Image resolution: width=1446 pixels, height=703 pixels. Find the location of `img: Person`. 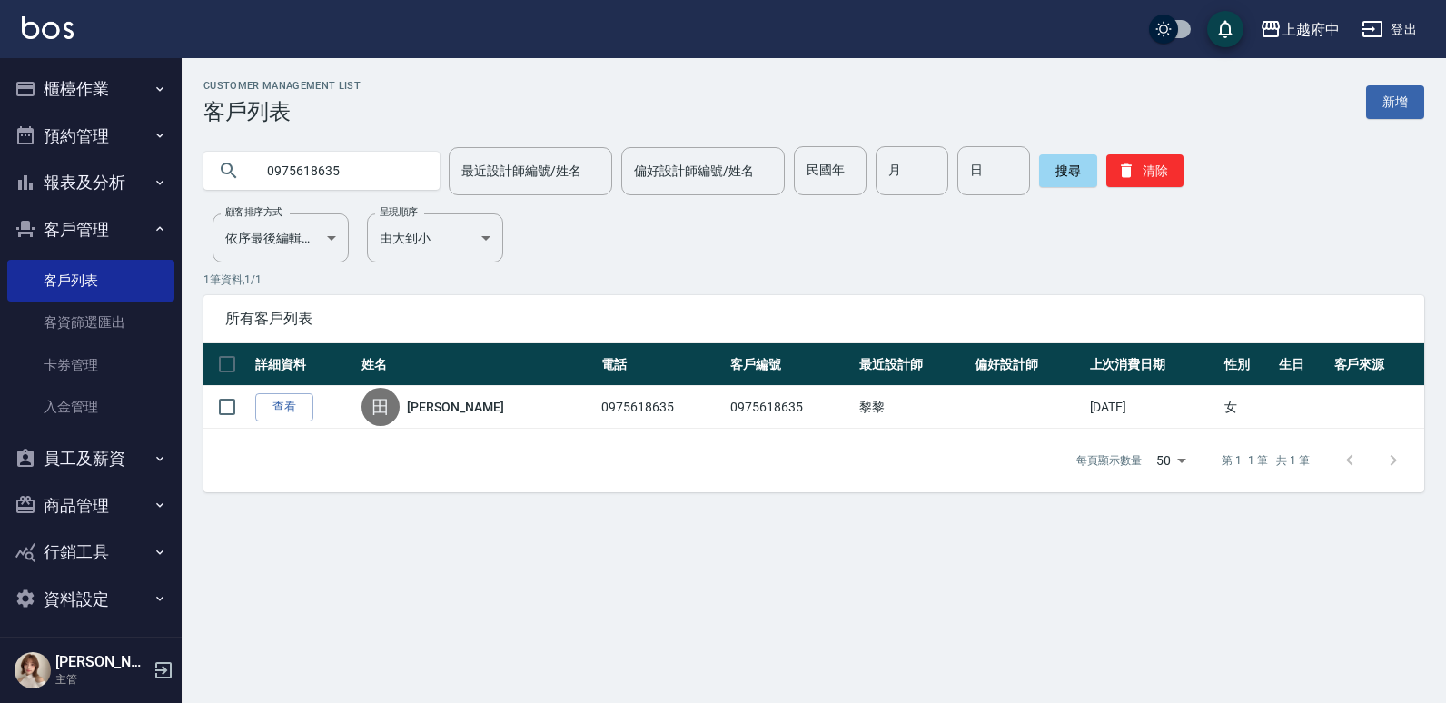

img: Person is located at coordinates (33, 671).